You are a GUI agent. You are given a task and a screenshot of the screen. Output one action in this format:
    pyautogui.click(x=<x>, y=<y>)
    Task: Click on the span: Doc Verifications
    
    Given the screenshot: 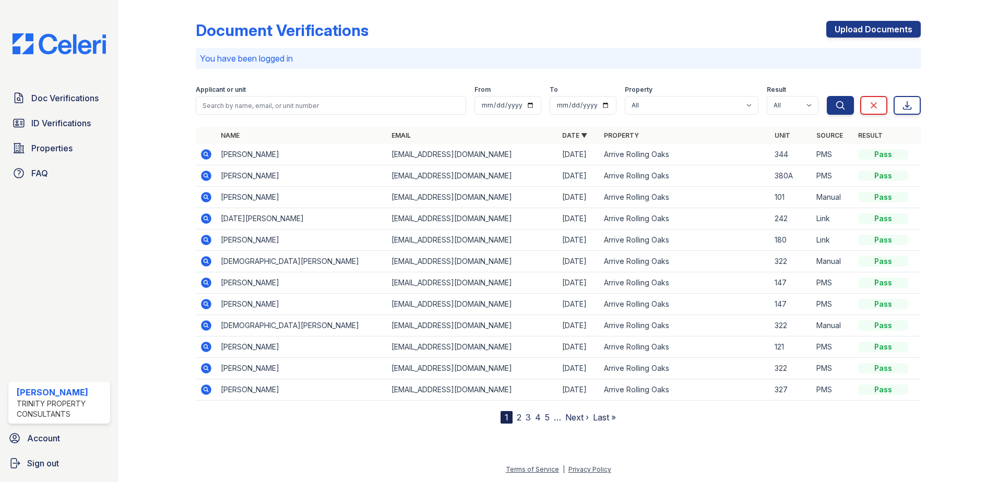 What is the action you would take?
    pyautogui.click(x=65, y=98)
    